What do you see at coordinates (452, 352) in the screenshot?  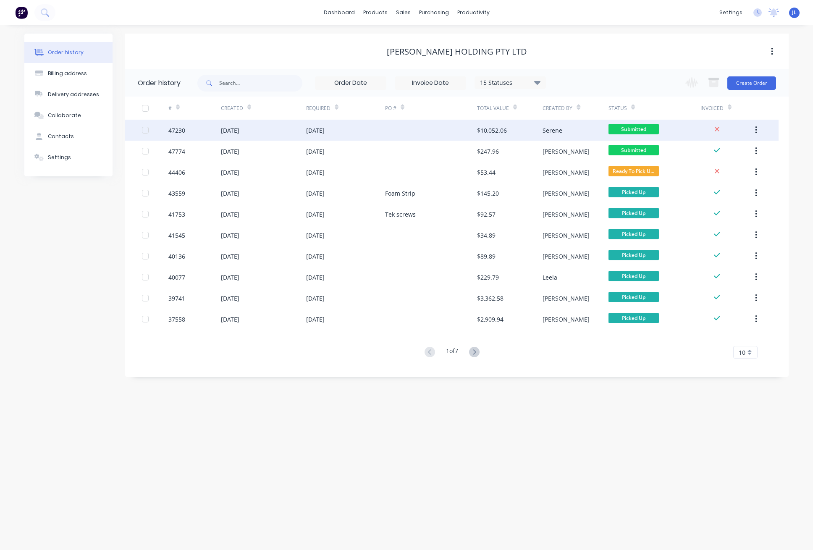 I see `div: 1 of 7` at bounding box center [452, 352].